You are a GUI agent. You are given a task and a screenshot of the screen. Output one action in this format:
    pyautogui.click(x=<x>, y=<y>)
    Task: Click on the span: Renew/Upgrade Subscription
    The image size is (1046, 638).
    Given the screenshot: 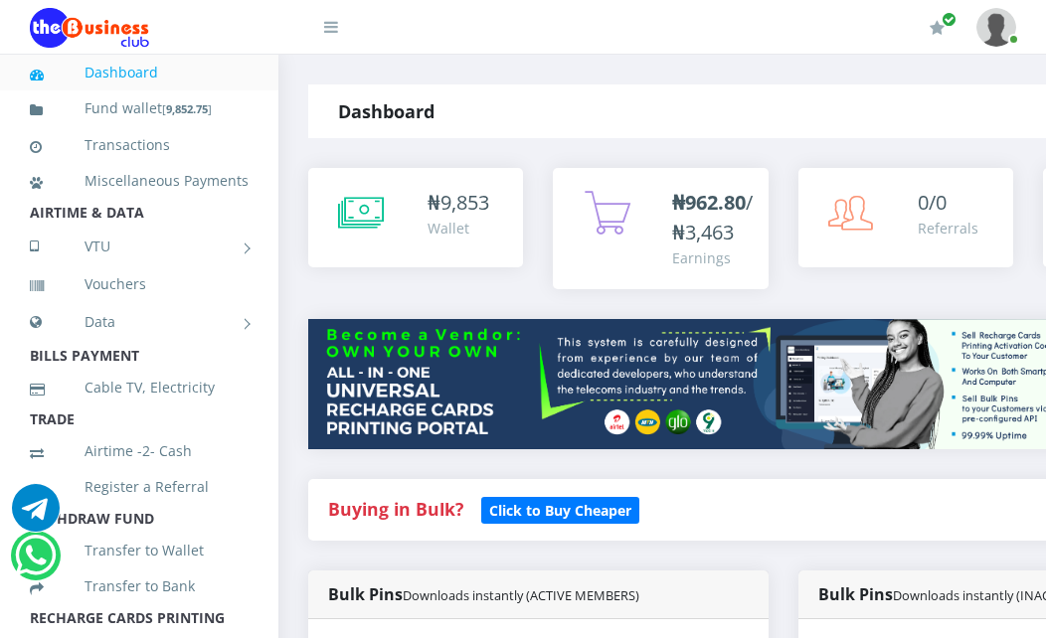 What is the action you would take?
    pyautogui.click(x=948, y=19)
    